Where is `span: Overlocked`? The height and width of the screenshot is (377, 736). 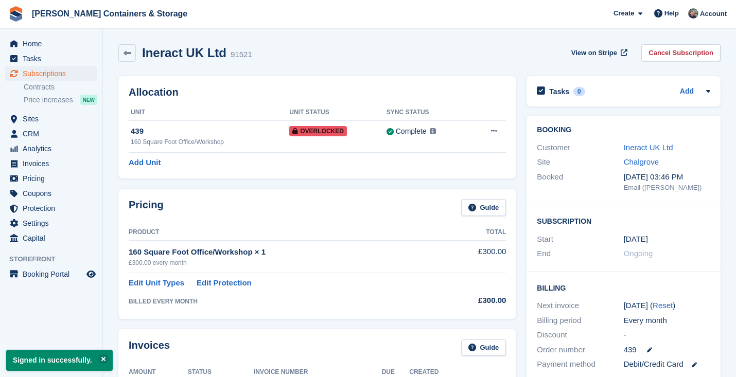
span: Overlocked is located at coordinates (318, 131).